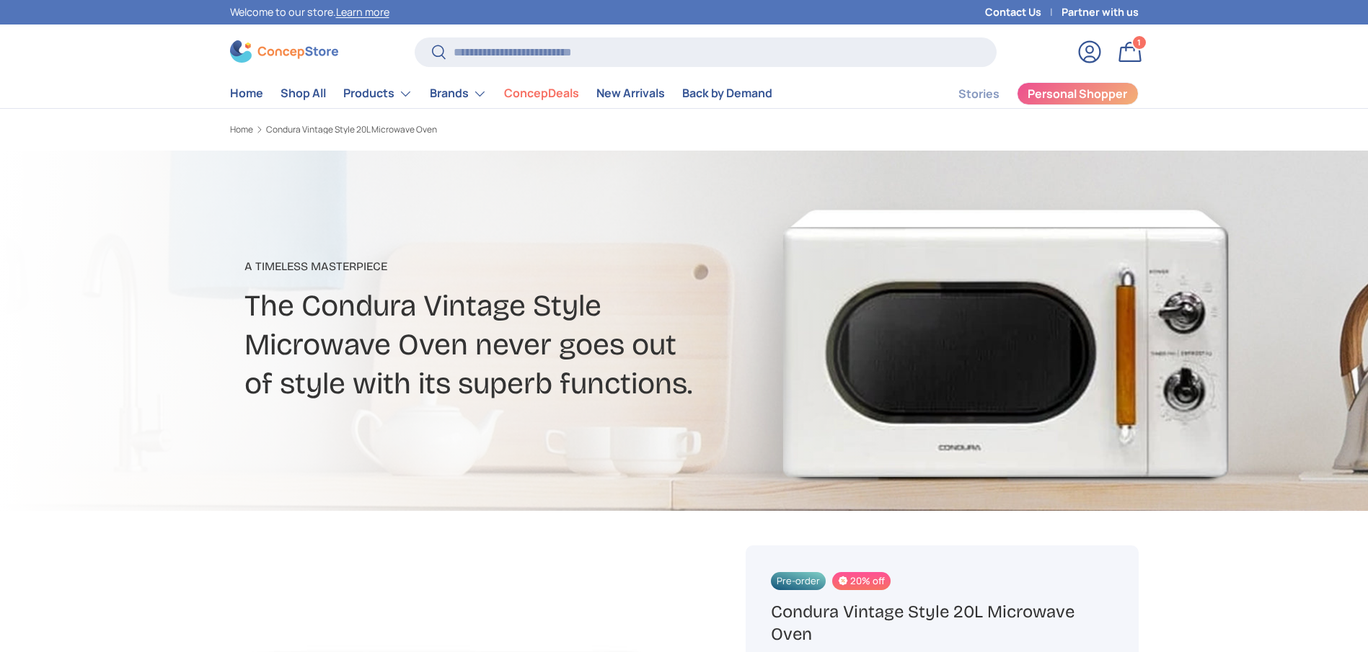 Image resolution: width=1368 pixels, height=652 pixels. I want to click on span: 1, so click(1138, 42).